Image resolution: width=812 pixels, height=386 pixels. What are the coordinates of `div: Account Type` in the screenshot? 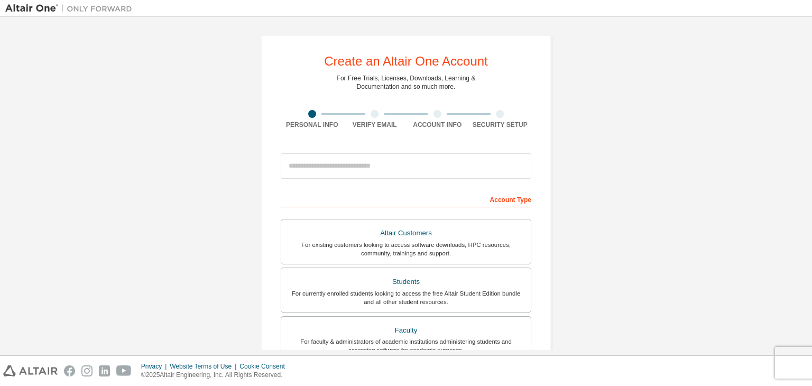 It's located at (406, 199).